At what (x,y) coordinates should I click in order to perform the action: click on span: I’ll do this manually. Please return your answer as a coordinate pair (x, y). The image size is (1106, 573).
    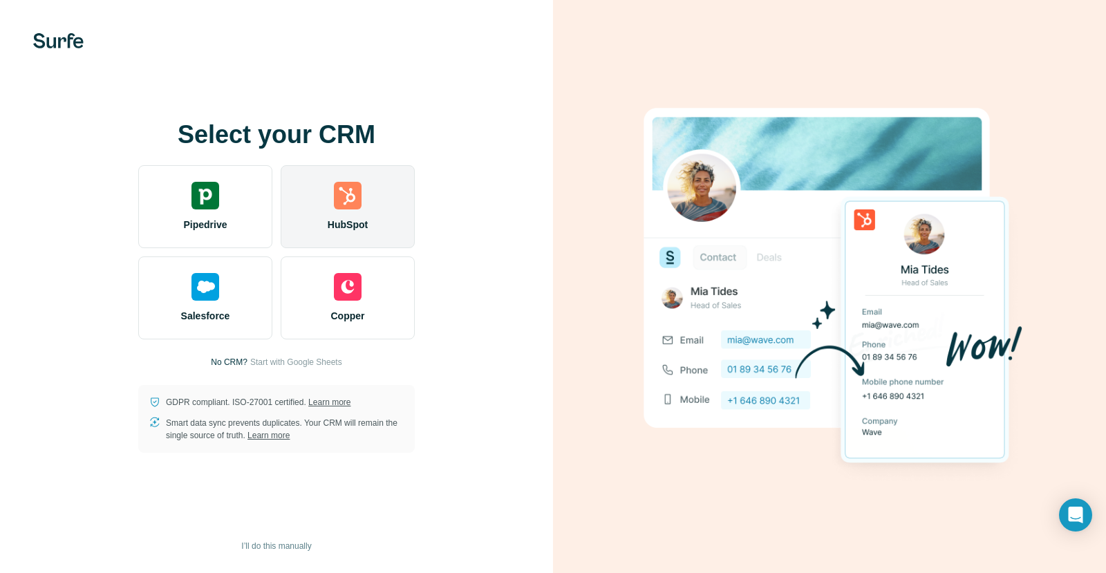
    Looking at the image, I should click on (276, 546).